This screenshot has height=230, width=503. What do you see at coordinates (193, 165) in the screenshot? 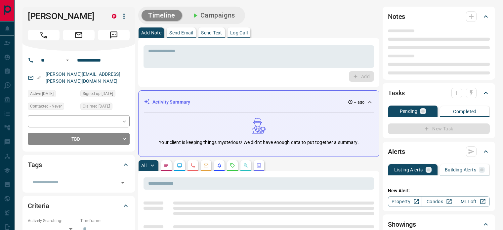
I see `svg: Calls` at bounding box center [193, 165].